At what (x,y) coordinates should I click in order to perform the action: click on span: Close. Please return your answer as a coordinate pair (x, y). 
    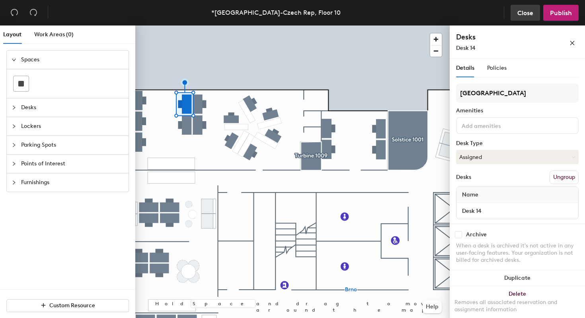
    Looking at the image, I should click on (525, 13).